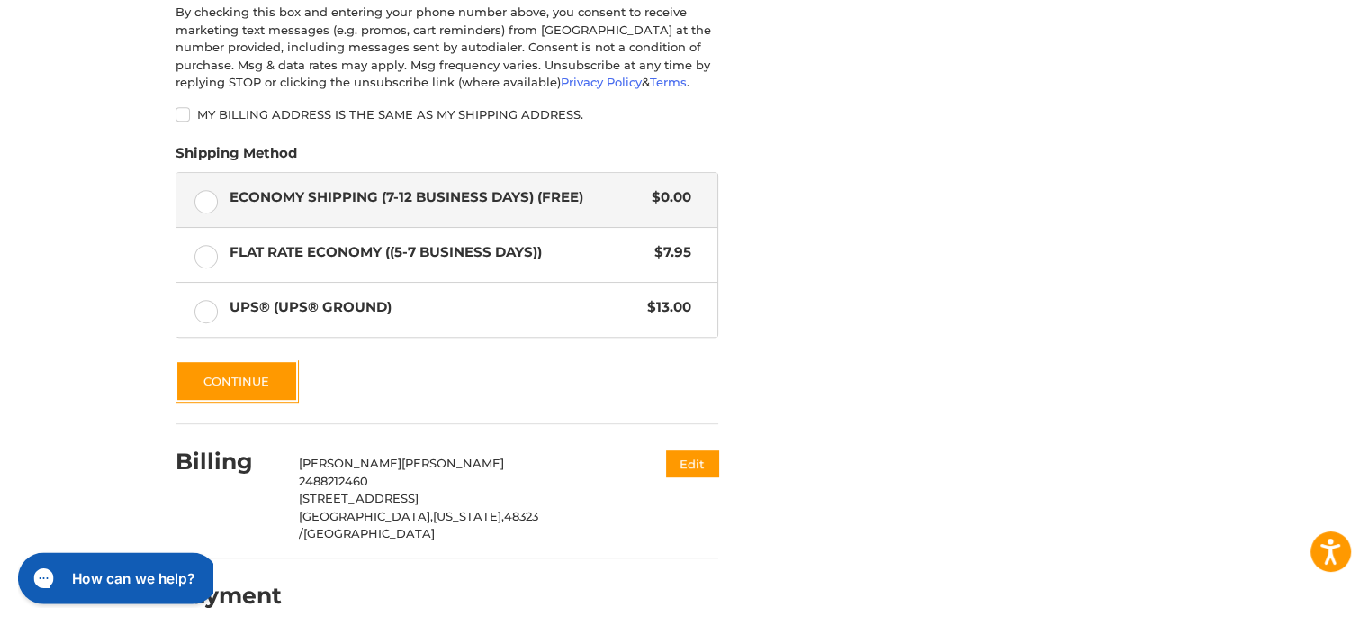 The width and height of the screenshot is (1369, 626). What do you see at coordinates (434, 307) in the screenshot?
I see `span: UPS® (UPS® Ground)` at bounding box center [434, 307].